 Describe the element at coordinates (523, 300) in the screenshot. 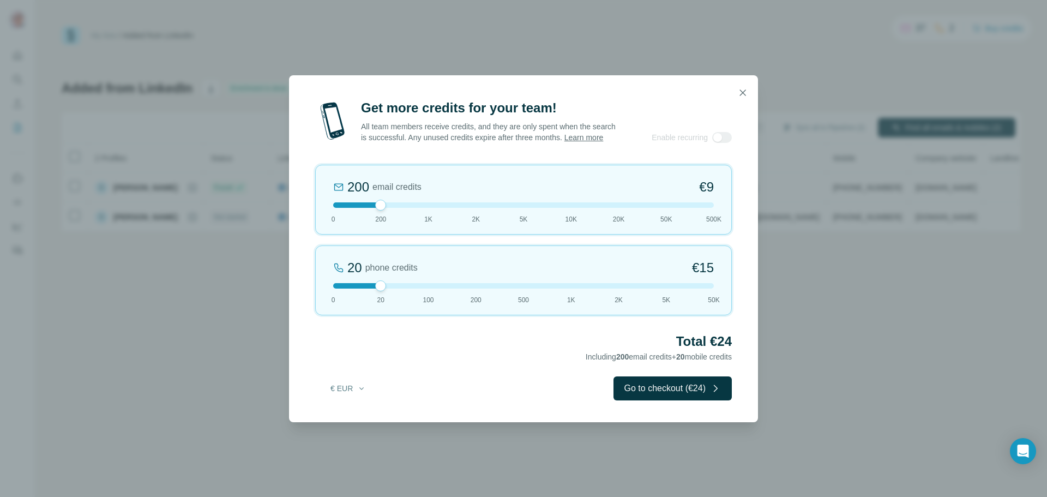

I see `span: 500` at that location.